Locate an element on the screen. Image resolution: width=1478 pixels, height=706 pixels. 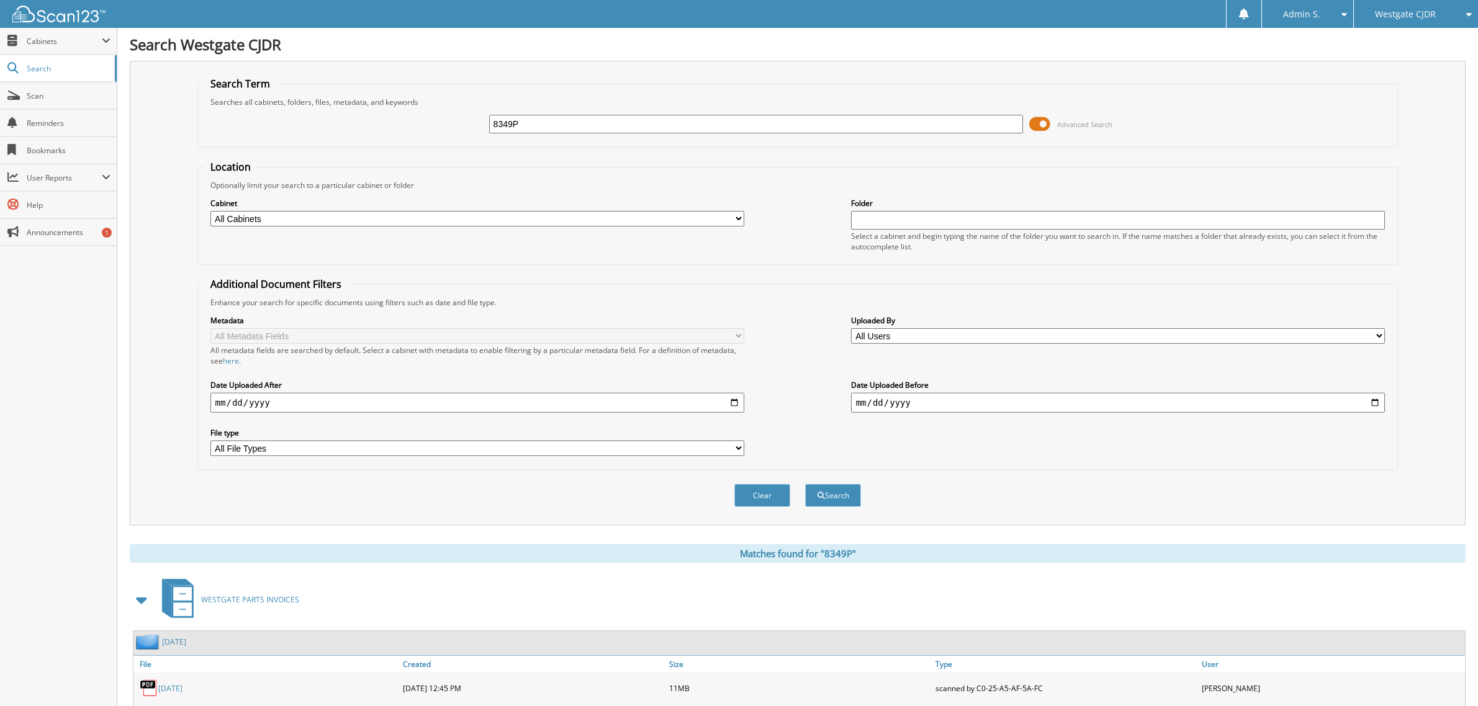
legend: Search Term is located at coordinates (240, 84).